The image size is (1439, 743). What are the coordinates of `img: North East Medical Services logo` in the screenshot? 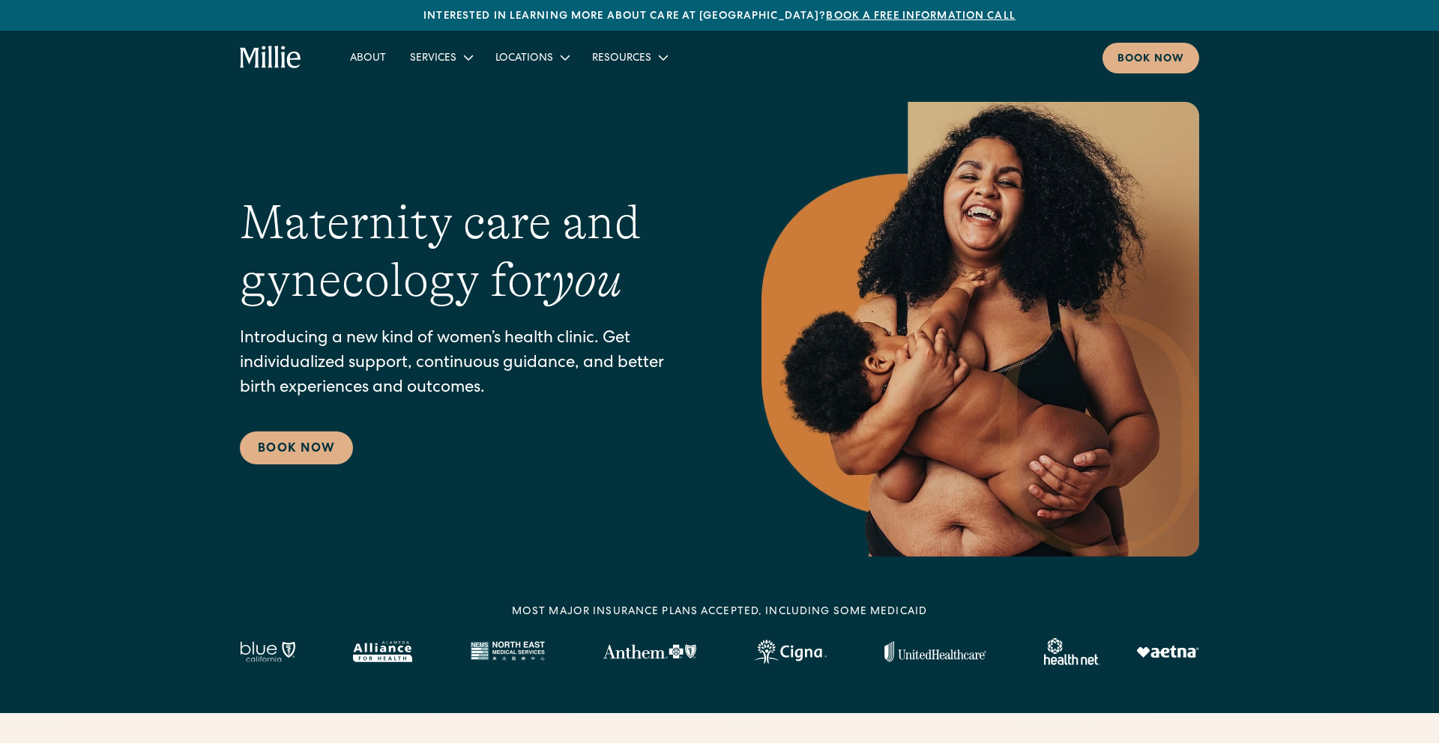 It's located at (507, 652).